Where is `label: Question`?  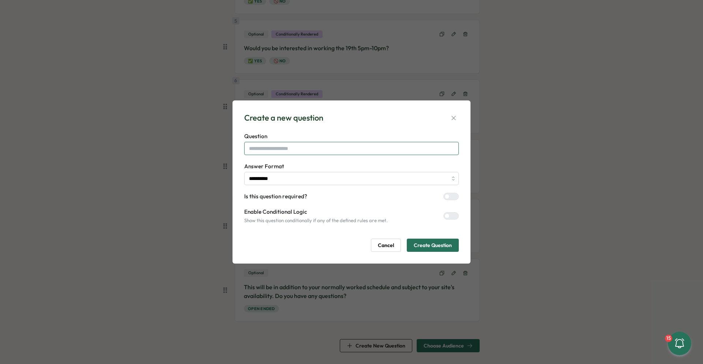 label: Question is located at coordinates (352, 136).